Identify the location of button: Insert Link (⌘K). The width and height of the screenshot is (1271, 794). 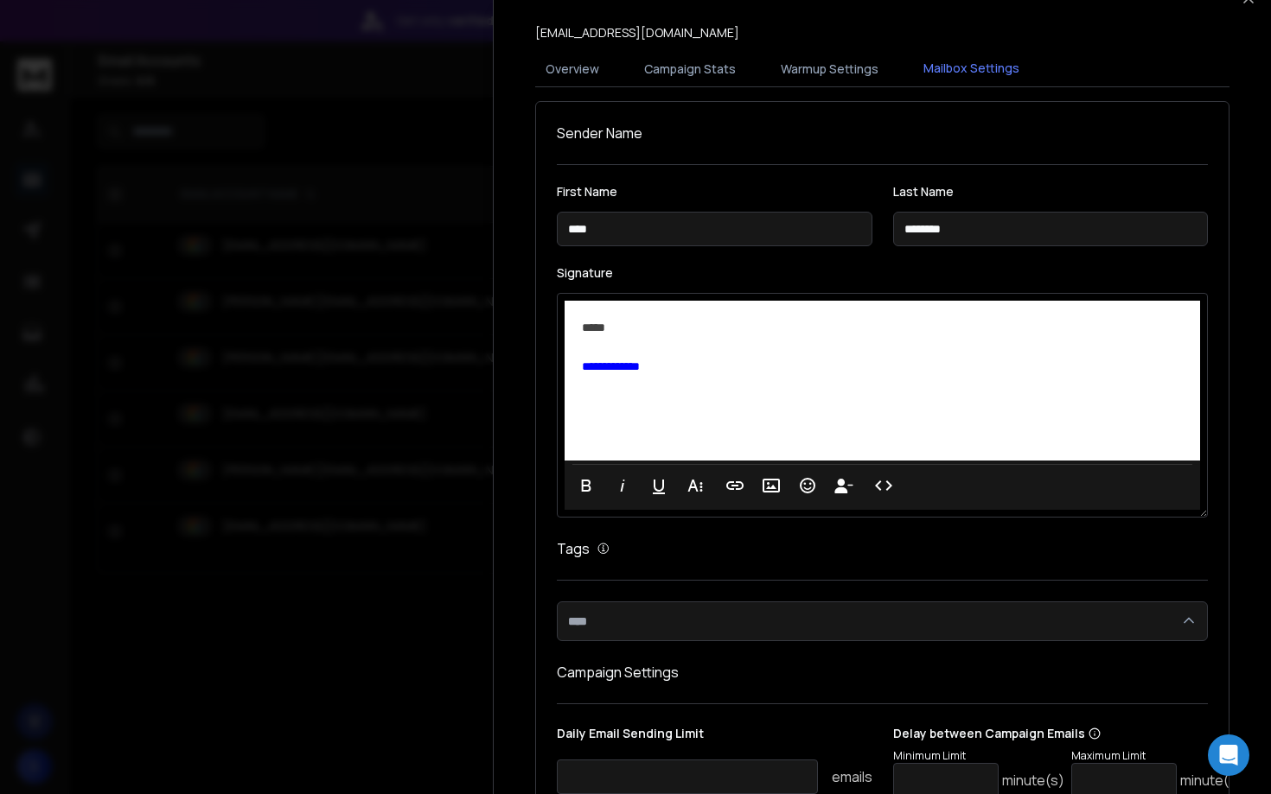
(735, 486).